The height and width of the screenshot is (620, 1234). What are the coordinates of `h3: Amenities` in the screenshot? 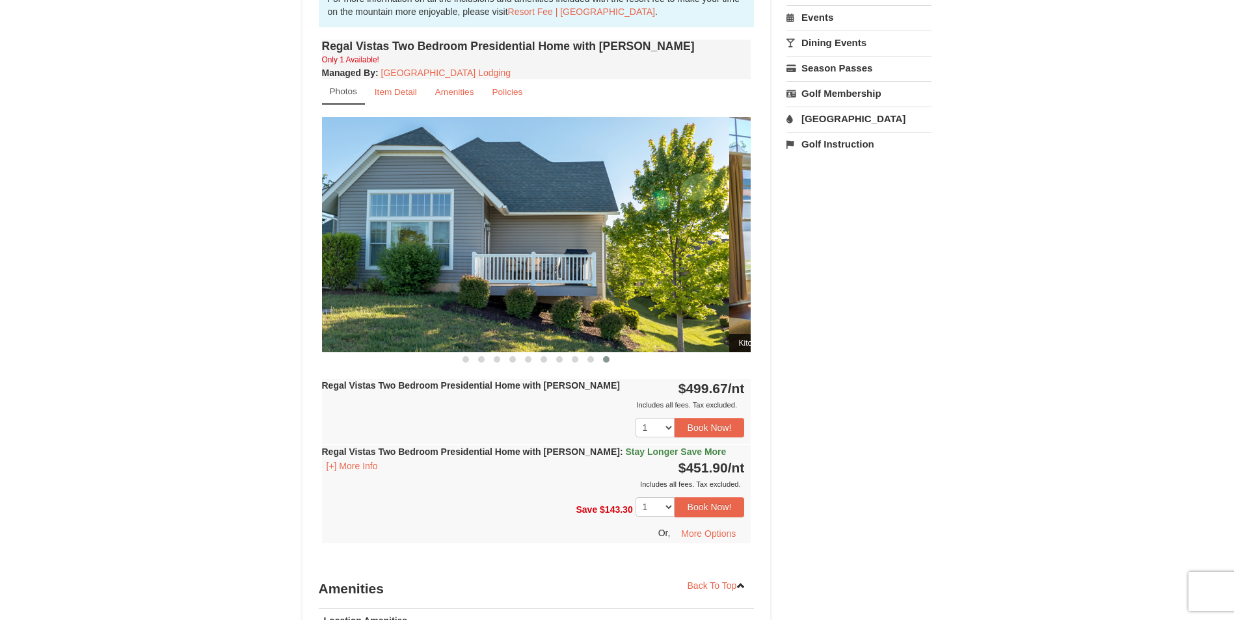 It's located at (537, 589).